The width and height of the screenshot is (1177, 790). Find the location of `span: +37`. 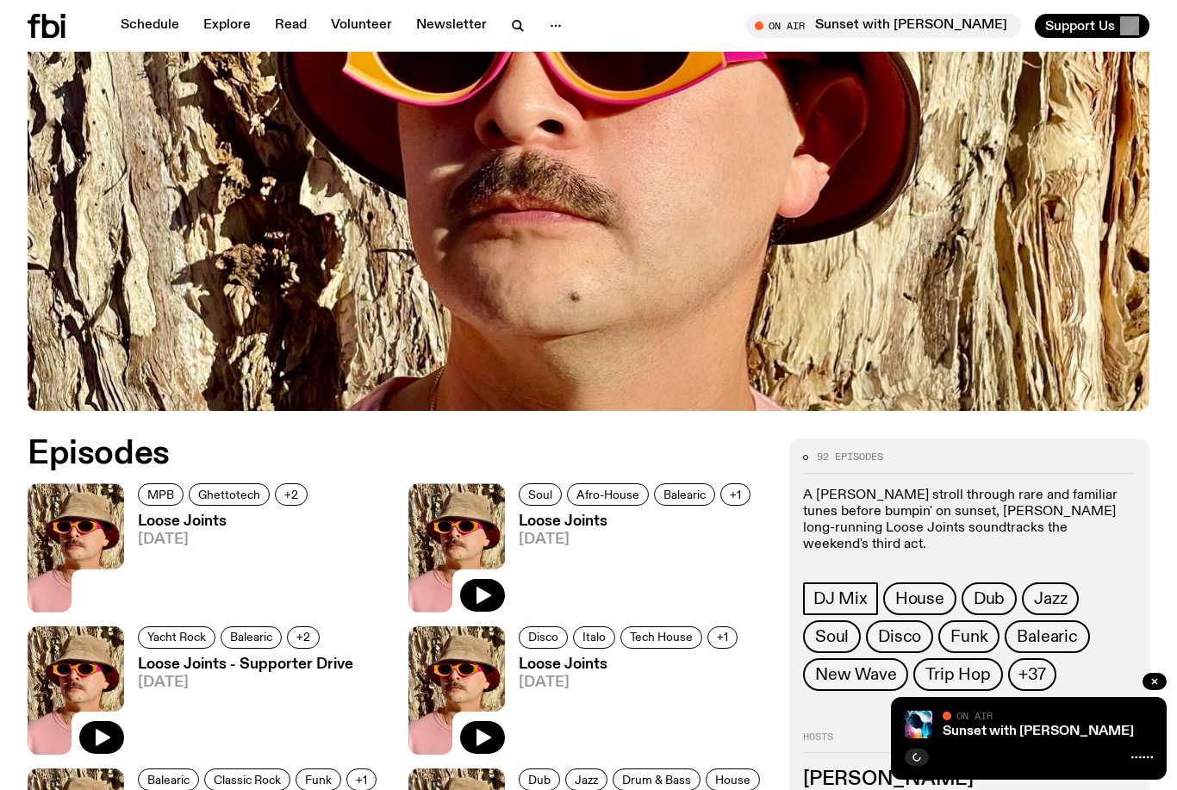

span: +37 is located at coordinates (1032, 675).